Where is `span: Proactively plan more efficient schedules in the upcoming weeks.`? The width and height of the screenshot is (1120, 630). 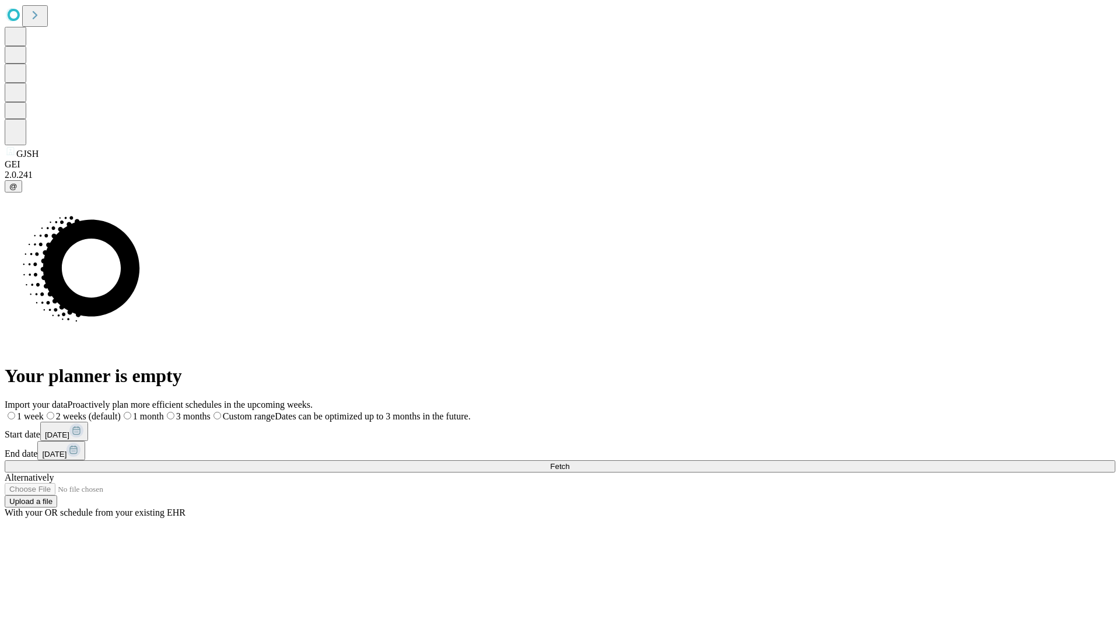 span: Proactively plan more efficient schedules in the upcoming weeks. is located at coordinates (190, 404).